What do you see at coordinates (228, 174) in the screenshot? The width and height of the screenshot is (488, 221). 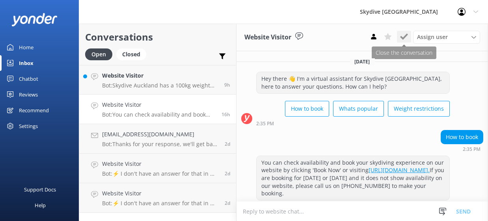 I see `span: 10:37pm 14-Aug-2025 (UTC +12:00) Pacific/Auckland` at bounding box center [228, 174].